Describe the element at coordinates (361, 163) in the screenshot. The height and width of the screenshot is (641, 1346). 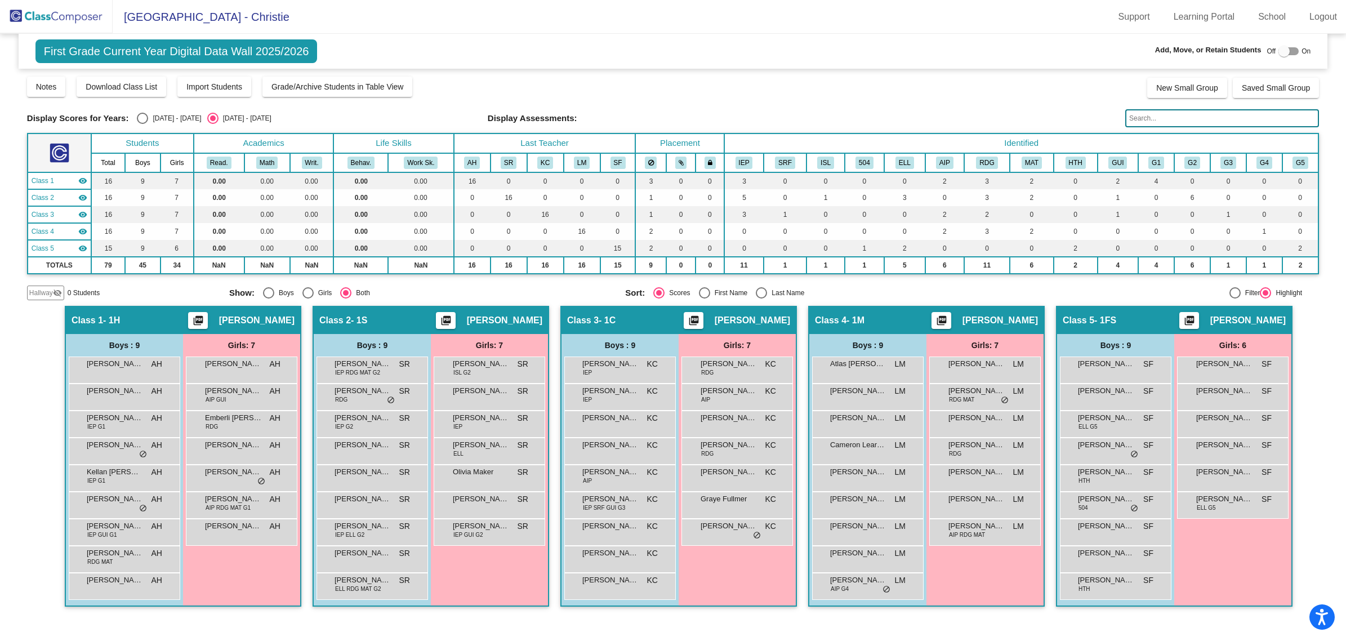
I see `button: Behav.` at that location.